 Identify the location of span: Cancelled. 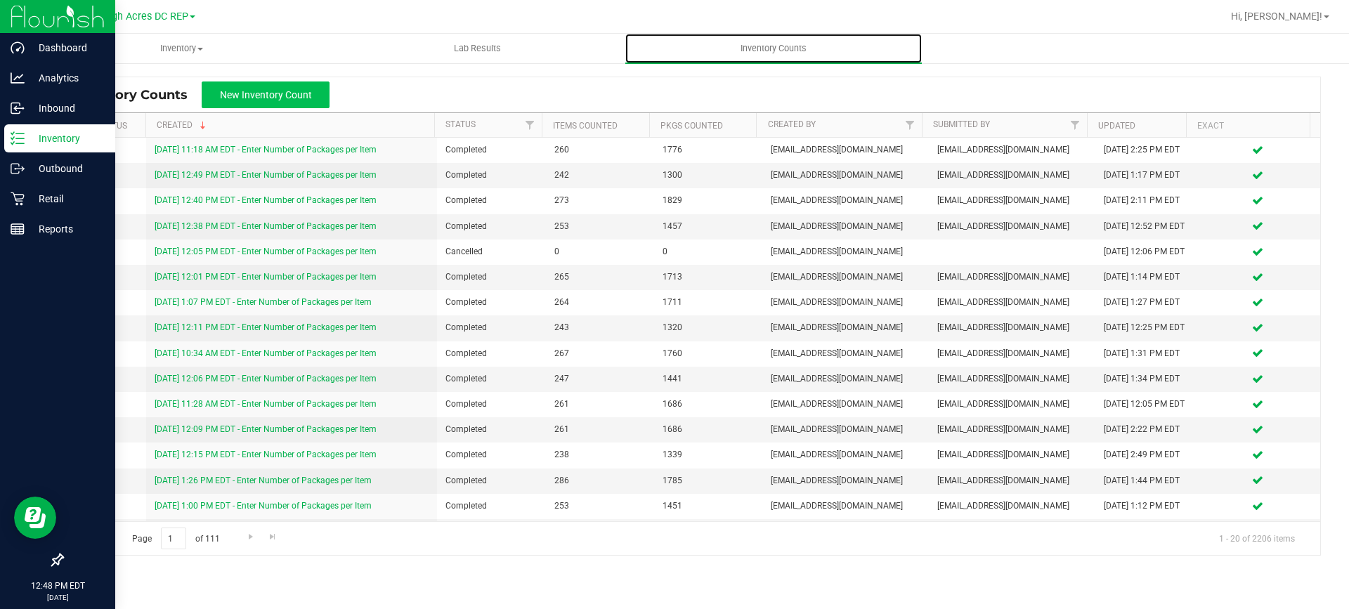
(491, 251).